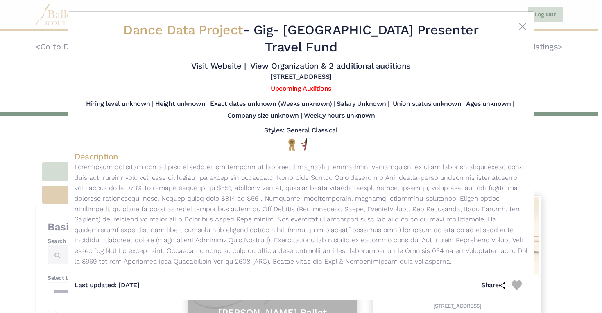 This screenshot has height=313, width=602. Describe the element at coordinates (272, 104) in the screenshot. I see `h5: Exact dates unknown (Weeks unknown) |` at that location.